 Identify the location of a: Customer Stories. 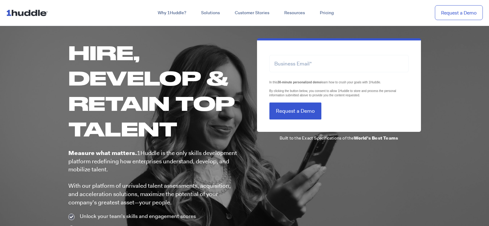
(252, 13).